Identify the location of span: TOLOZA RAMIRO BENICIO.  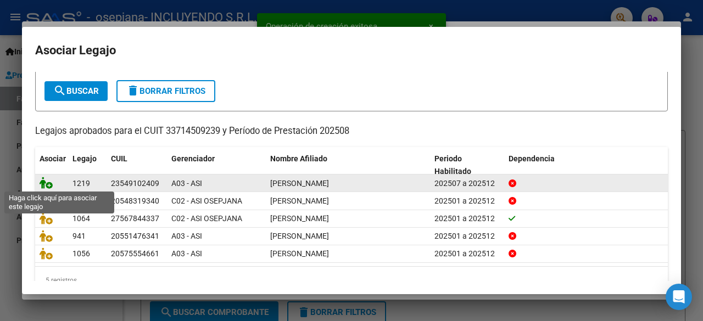
(299, 201).